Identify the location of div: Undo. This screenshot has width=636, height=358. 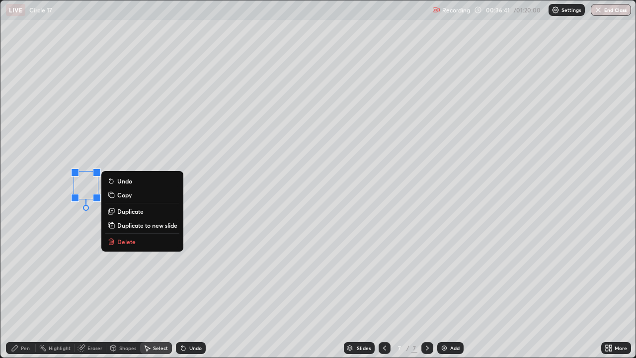
(195, 348).